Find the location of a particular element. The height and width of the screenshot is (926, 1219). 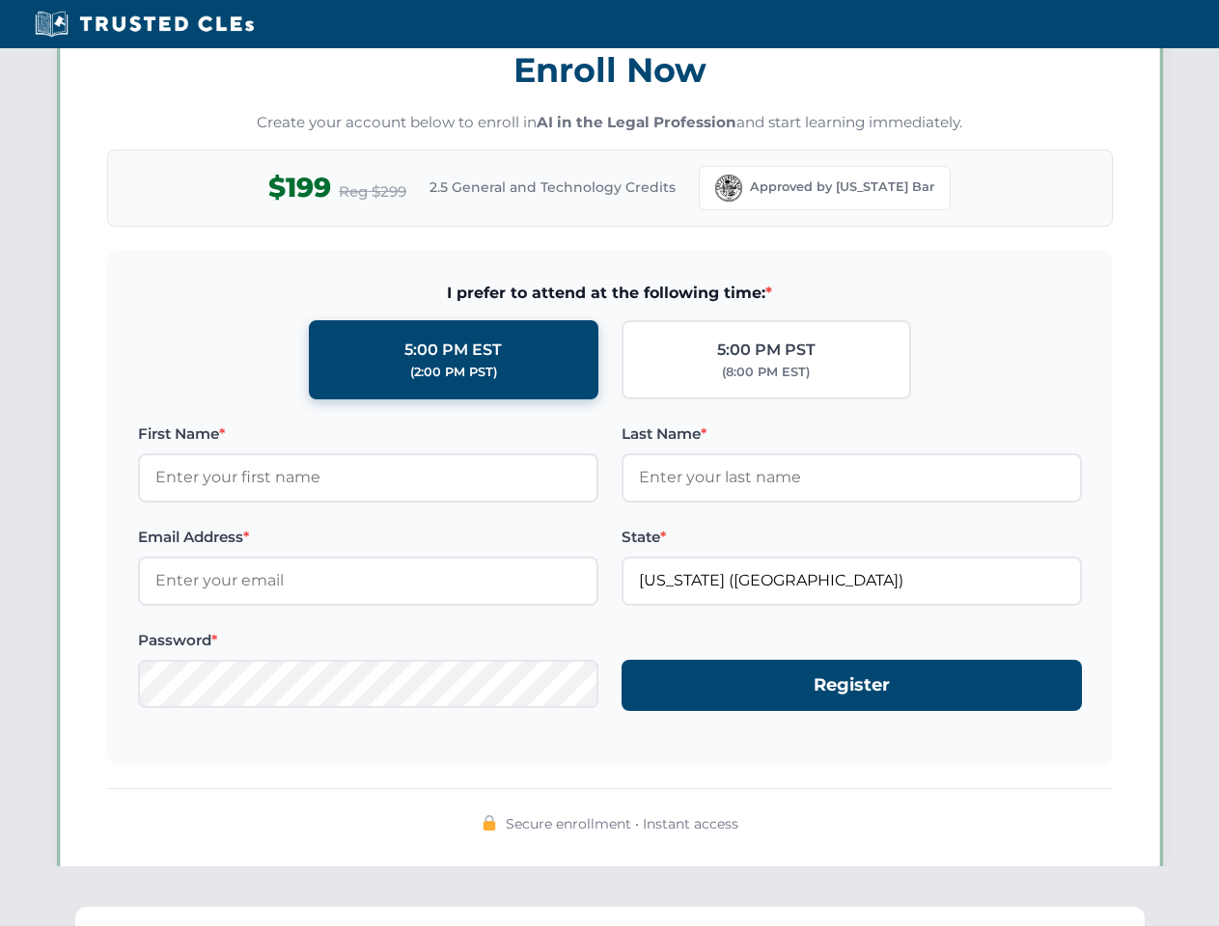

input: Enter your first name is located at coordinates (368, 478).